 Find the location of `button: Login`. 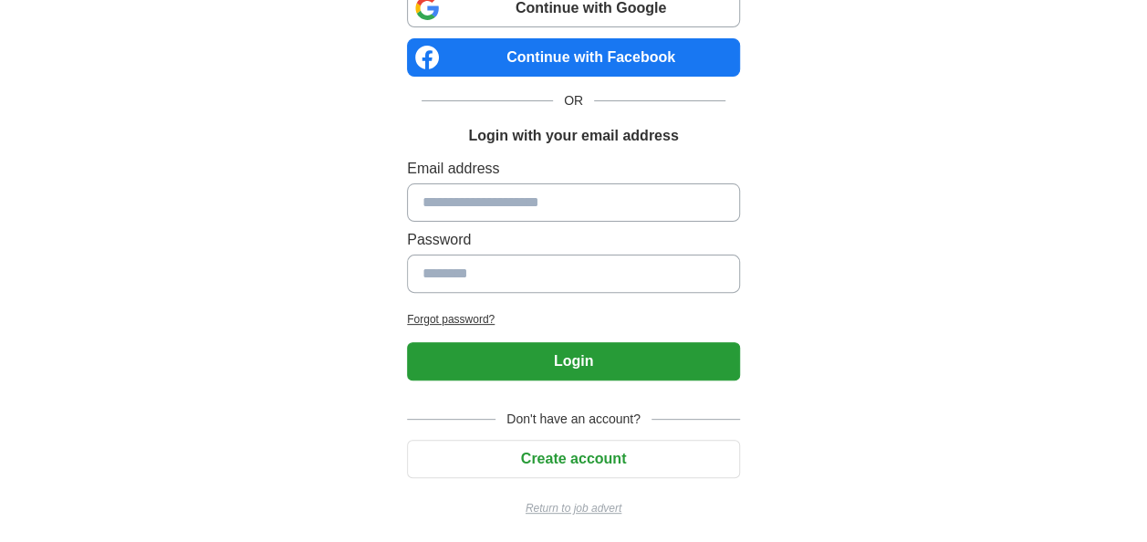

button: Login is located at coordinates (573, 361).